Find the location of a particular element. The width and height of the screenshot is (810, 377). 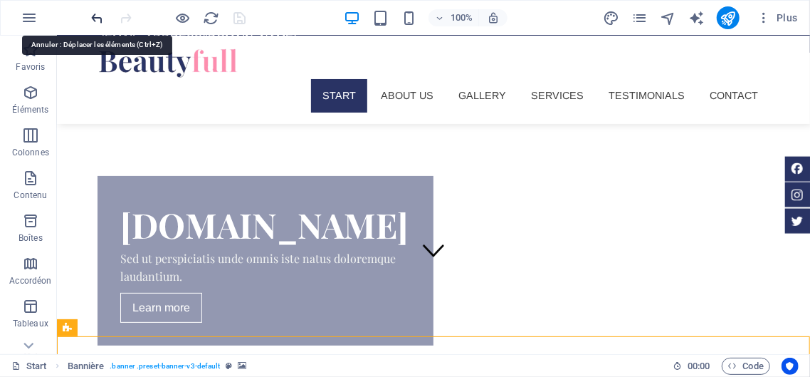

i: Design (Ctrl+Alt+Y) is located at coordinates (611, 18).